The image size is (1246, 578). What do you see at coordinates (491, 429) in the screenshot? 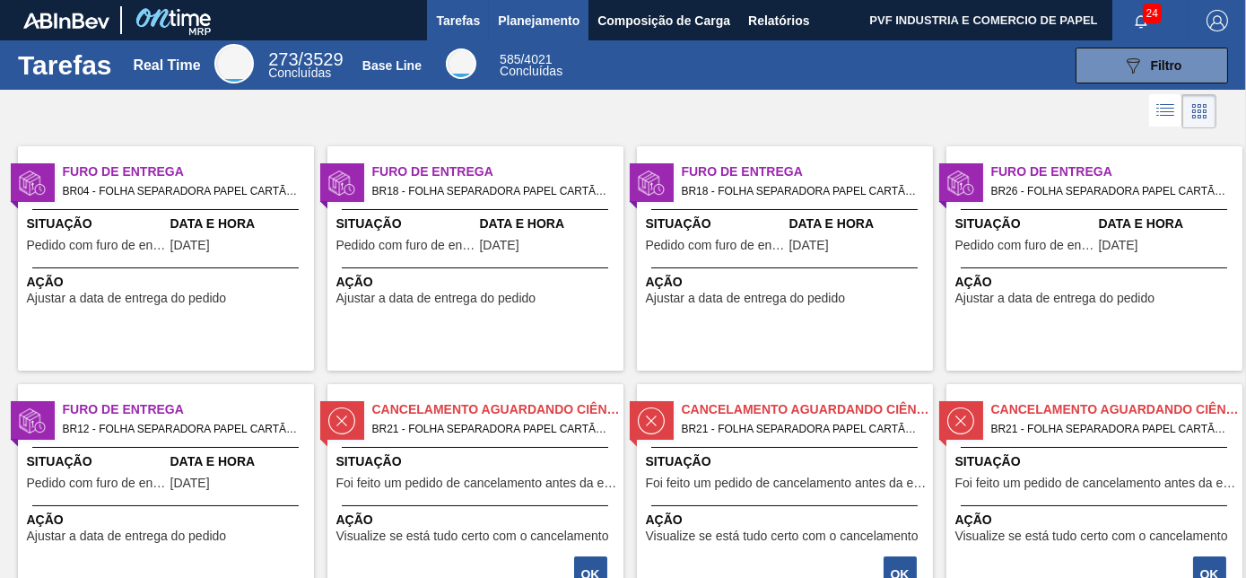
I see `span: BR21 - FOLHA SEPARADORA PAPEL CARTÃO Pedido - 1873698` at bounding box center [491, 429].